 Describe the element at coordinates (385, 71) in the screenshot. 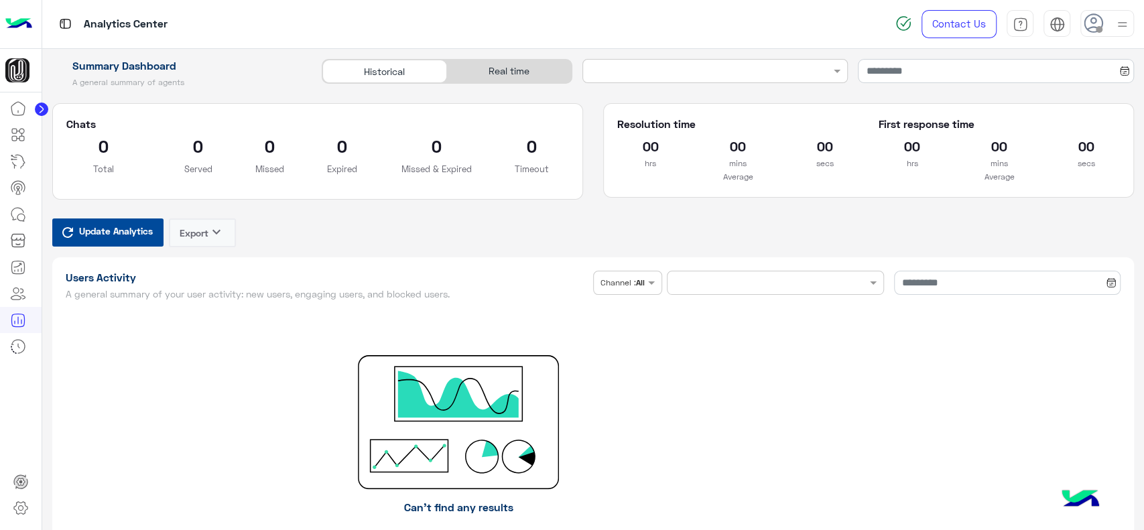

I see `div: Historical` at that location.